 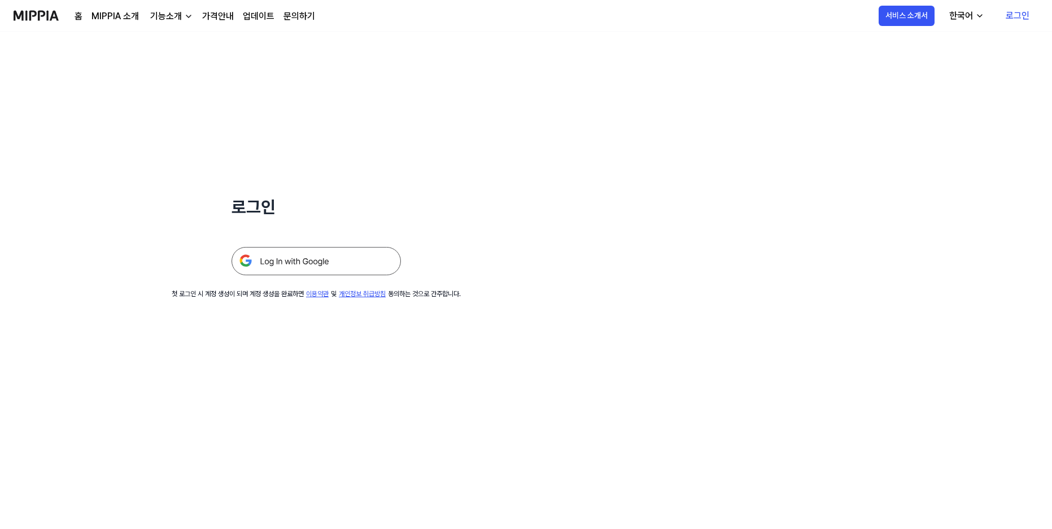 What do you see at coordinates (316, 294) in the screenshot?
I see `div: 첫 로그인 시 계정 생성이 되며 계정 생성을 완료하면 및 동의하는 것으로 간주합니다.` at bounding box center [316, 294].